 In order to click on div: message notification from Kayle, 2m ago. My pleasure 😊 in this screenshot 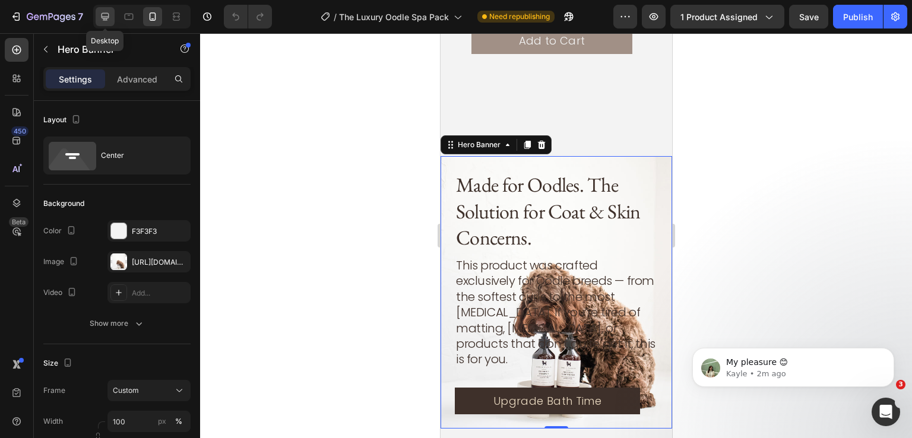, I will do `click(119, 45)`.